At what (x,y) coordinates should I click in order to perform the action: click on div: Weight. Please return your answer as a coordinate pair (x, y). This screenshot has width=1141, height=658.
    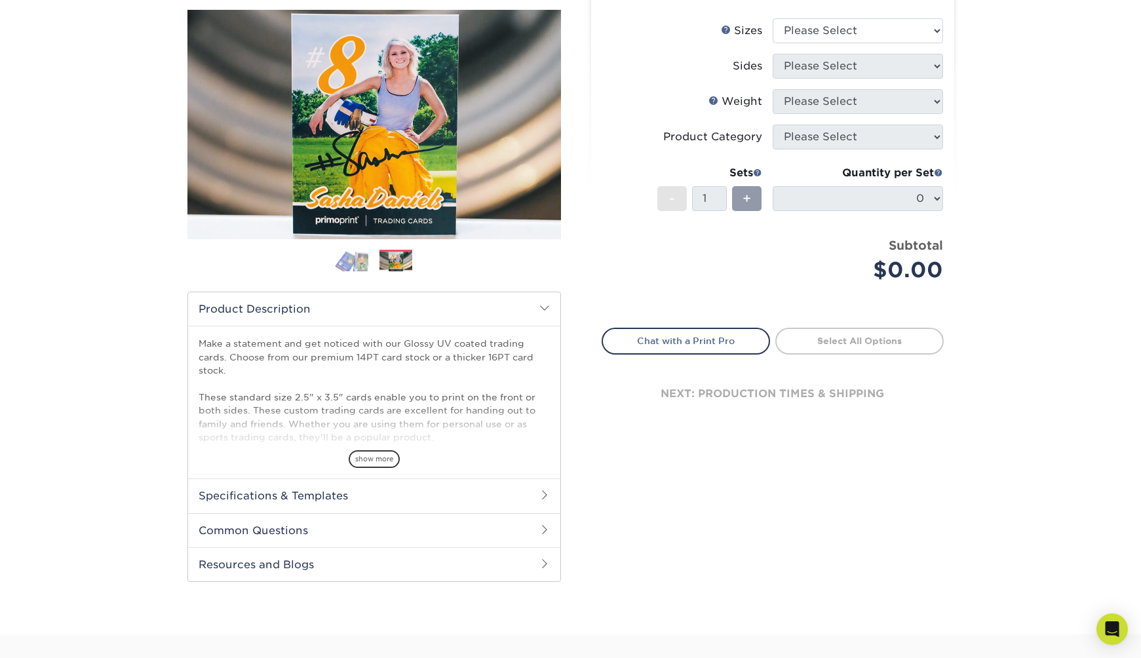
    Looking at the image, I should click on (735, 102).